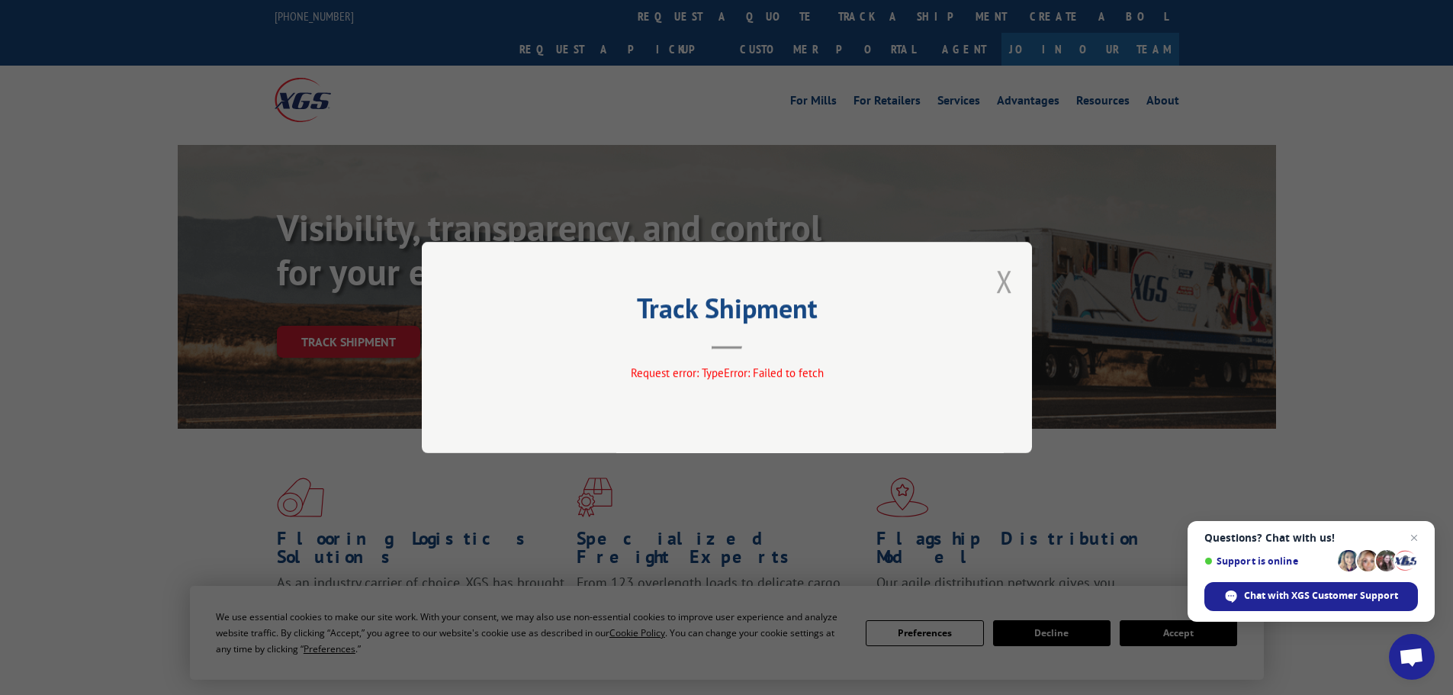  Describe the element at coordinates (1414, 538) in the screenshot. I see `span: Close chat` at that location.